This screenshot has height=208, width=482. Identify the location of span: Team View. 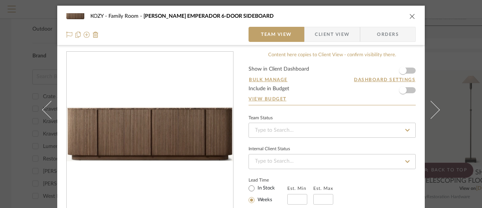
(277, 34).